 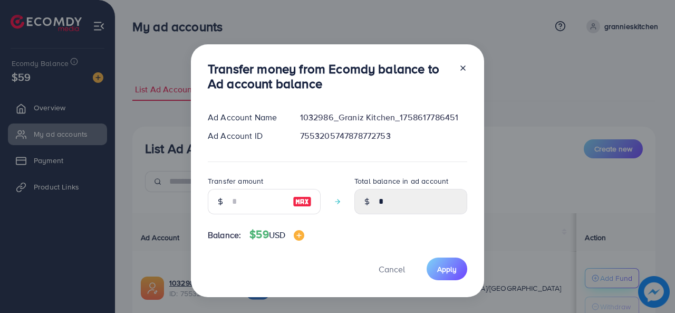 I want to click on div: Ad Account Name, so click(x=245, y=117).